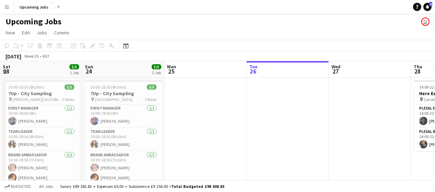 Image resolution: width=435 pixels, height=192 pixels. I want to click on app-user-avatar: Amy Williamson, so click(425, 22).